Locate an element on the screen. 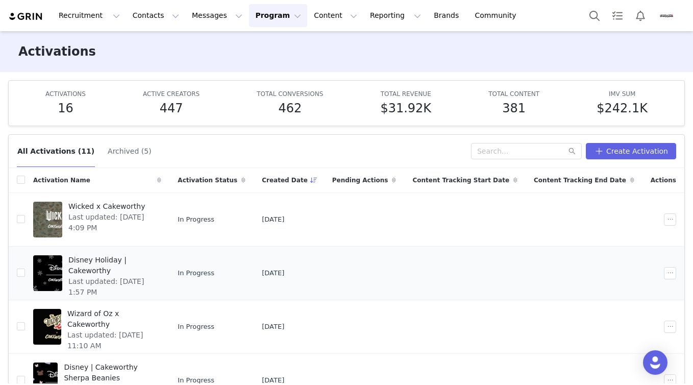  span: TOTAL CONTENT is located at coordinates (514, 94).